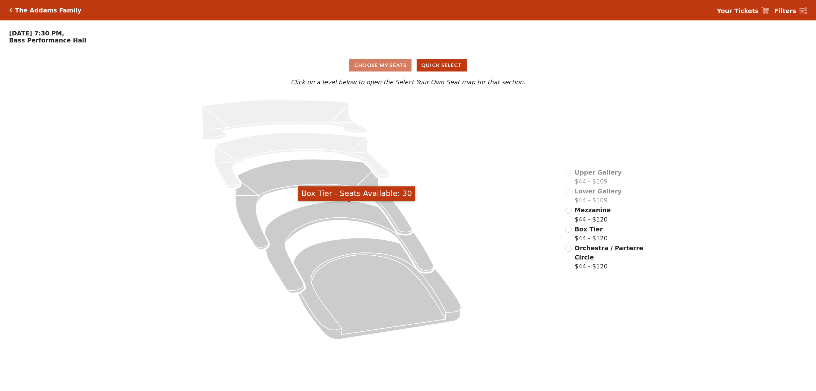 This screenshot has width=816, height=391. Describe the element at coordinates (48, 10) in the screenshot. I see `h5: The Addams Family` at that location.